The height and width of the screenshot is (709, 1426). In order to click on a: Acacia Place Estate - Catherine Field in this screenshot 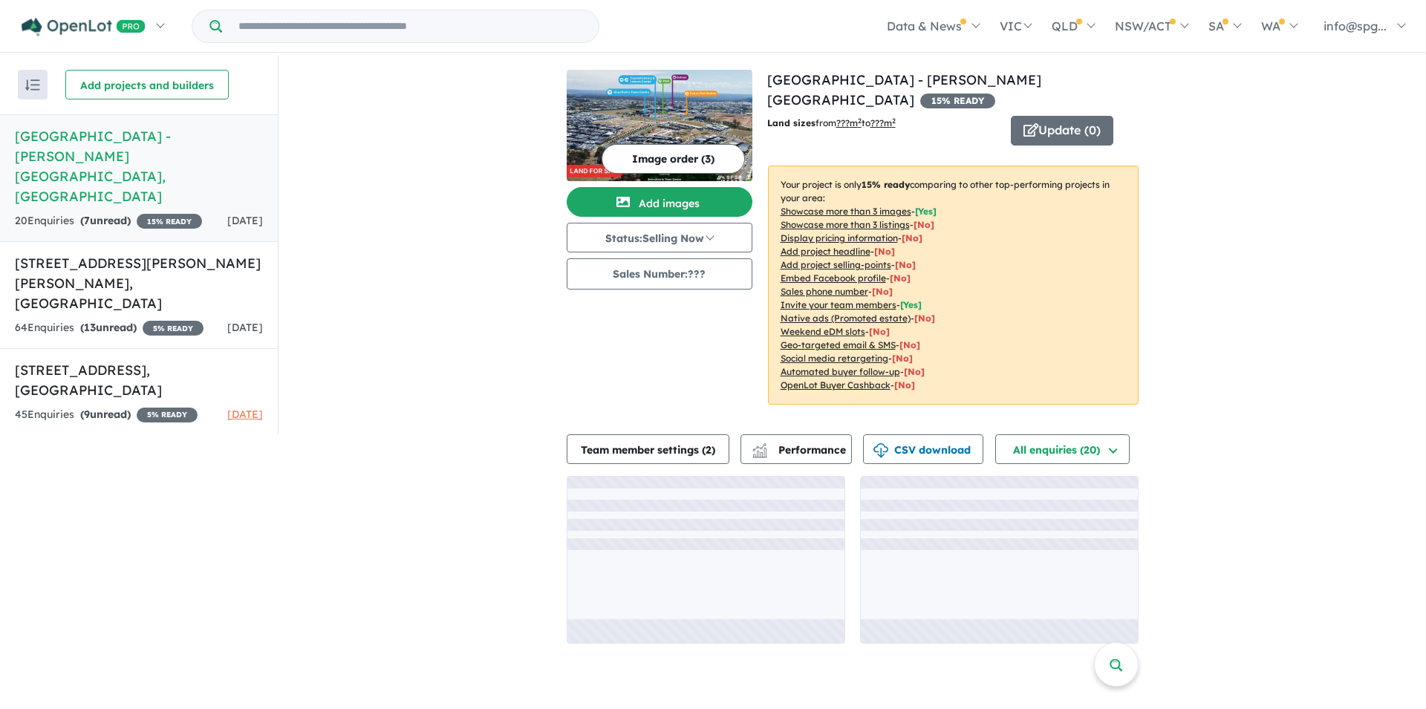, I will do `click(659, 125)`.